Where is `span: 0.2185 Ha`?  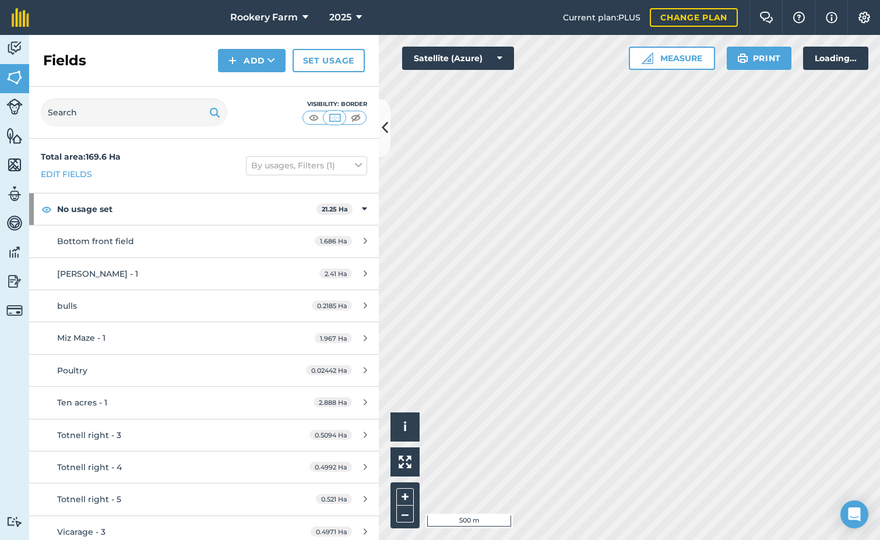 span: 0.2185 Ha is located at coordinates (332, 305).